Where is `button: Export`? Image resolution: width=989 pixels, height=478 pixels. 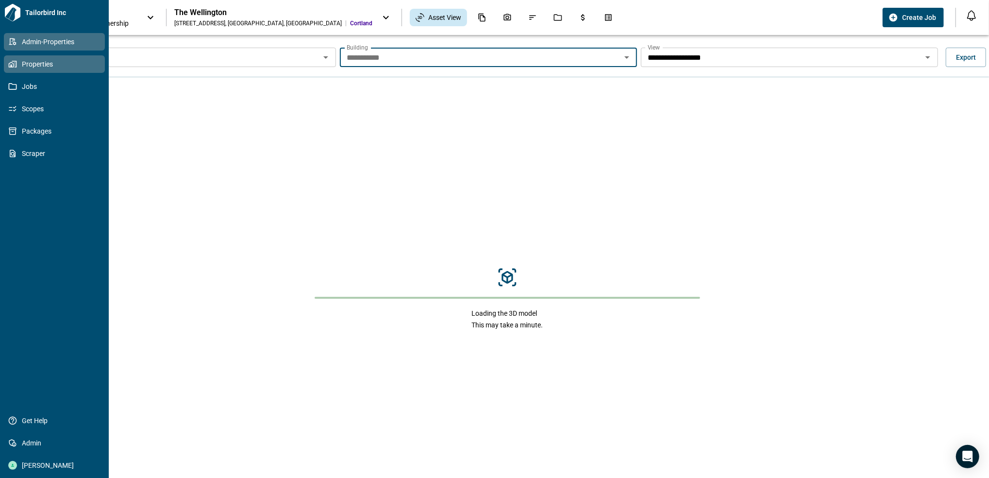
button: Export is located at coordinates (965, 57).